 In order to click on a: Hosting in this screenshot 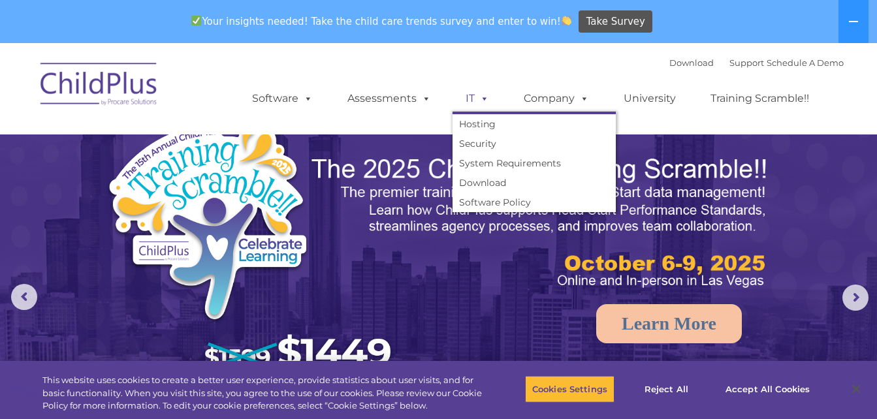, I will do `click(534, 124)`.